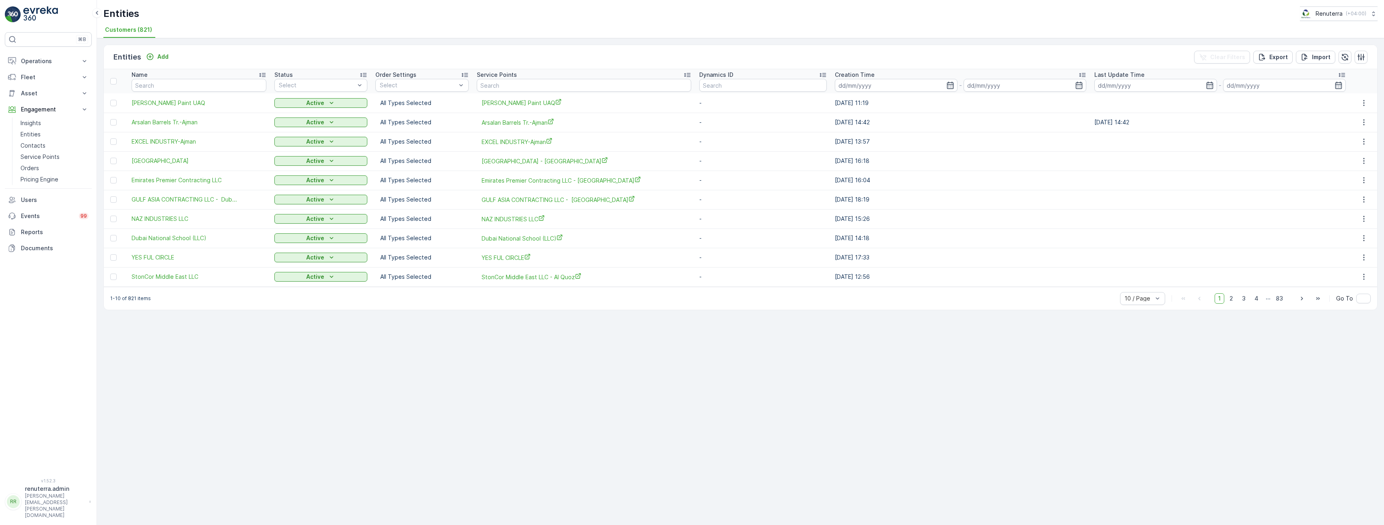 The height and width of the screenshot is (525, 1384). What do you see at coordinates (1345, 299) in the screenshot?
I see `span: Go To` at bounding box center [1345, 299].